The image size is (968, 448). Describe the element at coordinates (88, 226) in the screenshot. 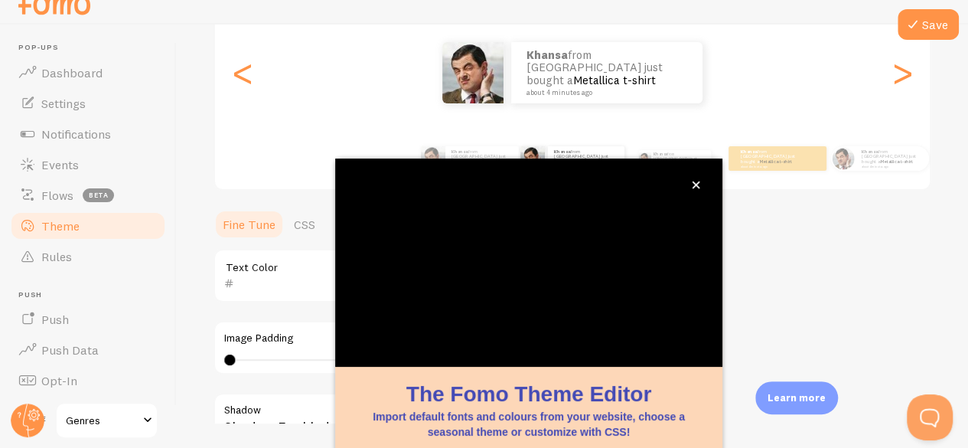

I see `a: Theme` at that location.